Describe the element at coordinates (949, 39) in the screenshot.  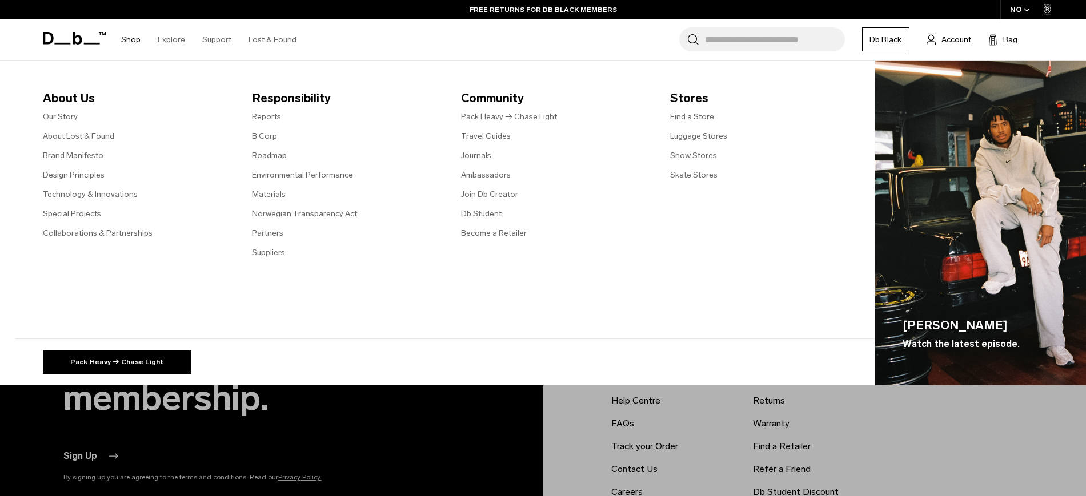
I see `a: Account` at that location.